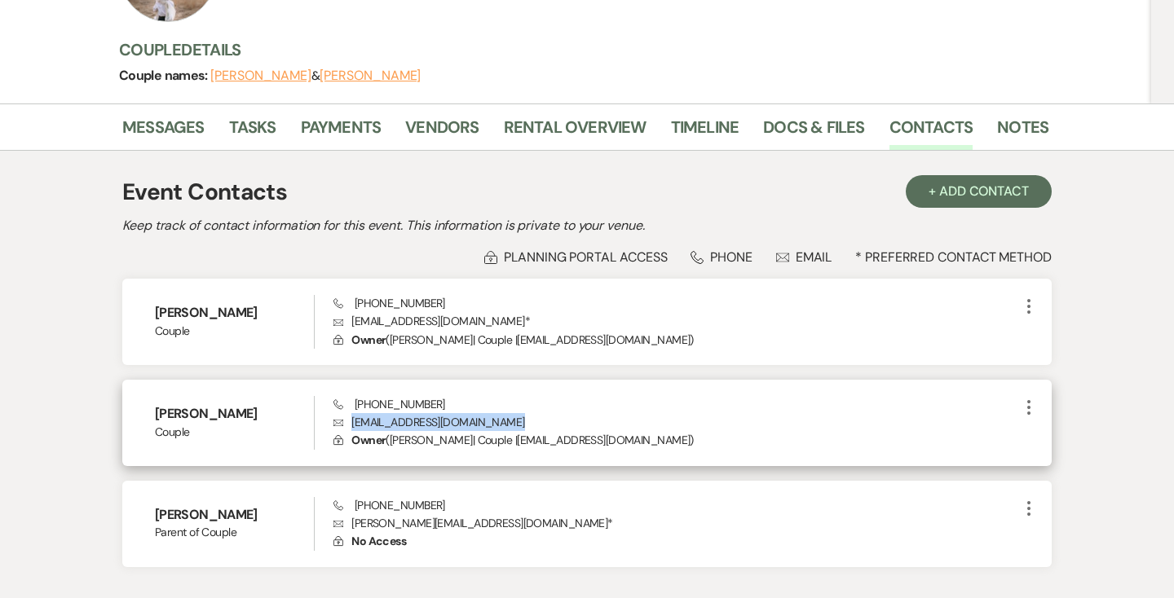 This screenshot has height=598, width=1174. Describe the element at coordinates (575, 132) in the screenshot. I see `a: Rental Overview` at that location.